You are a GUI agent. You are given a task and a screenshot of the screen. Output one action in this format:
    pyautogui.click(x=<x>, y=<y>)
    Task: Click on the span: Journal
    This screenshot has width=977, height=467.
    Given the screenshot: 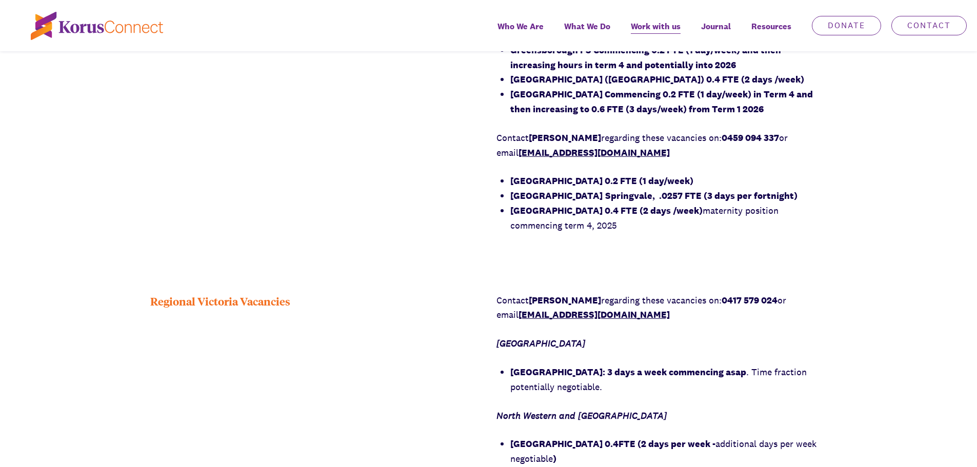 What is the action you would take?
    pyautogui.click(x=716, y=26)
    